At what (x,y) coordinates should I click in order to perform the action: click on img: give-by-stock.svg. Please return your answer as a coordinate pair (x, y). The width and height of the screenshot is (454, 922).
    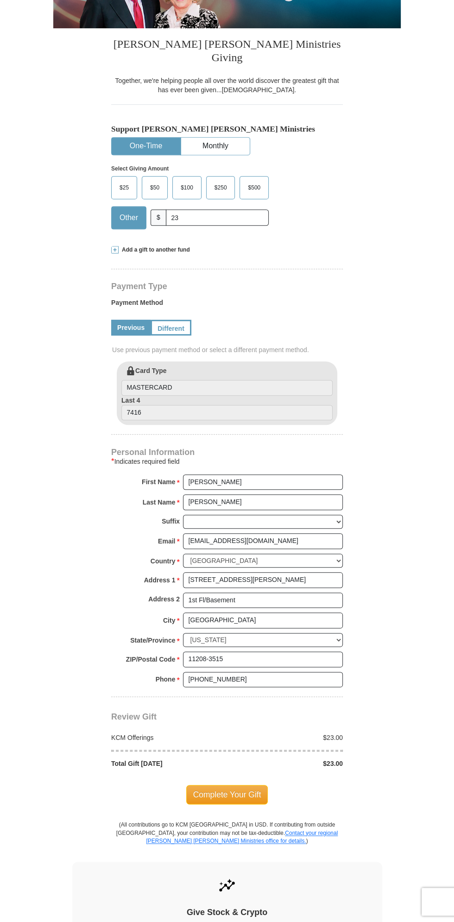
    Looking at the image, I should click on (227, 885).